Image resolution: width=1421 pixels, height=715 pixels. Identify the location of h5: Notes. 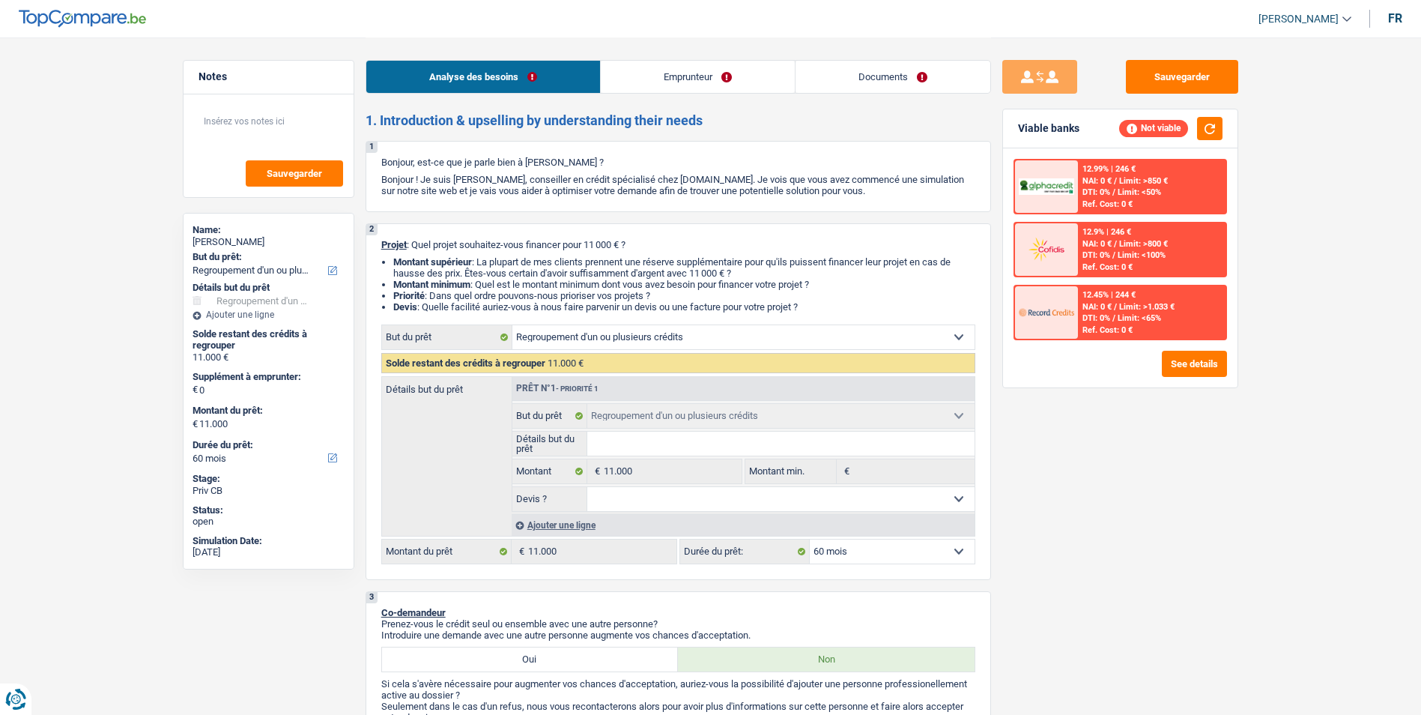
(268, 76).